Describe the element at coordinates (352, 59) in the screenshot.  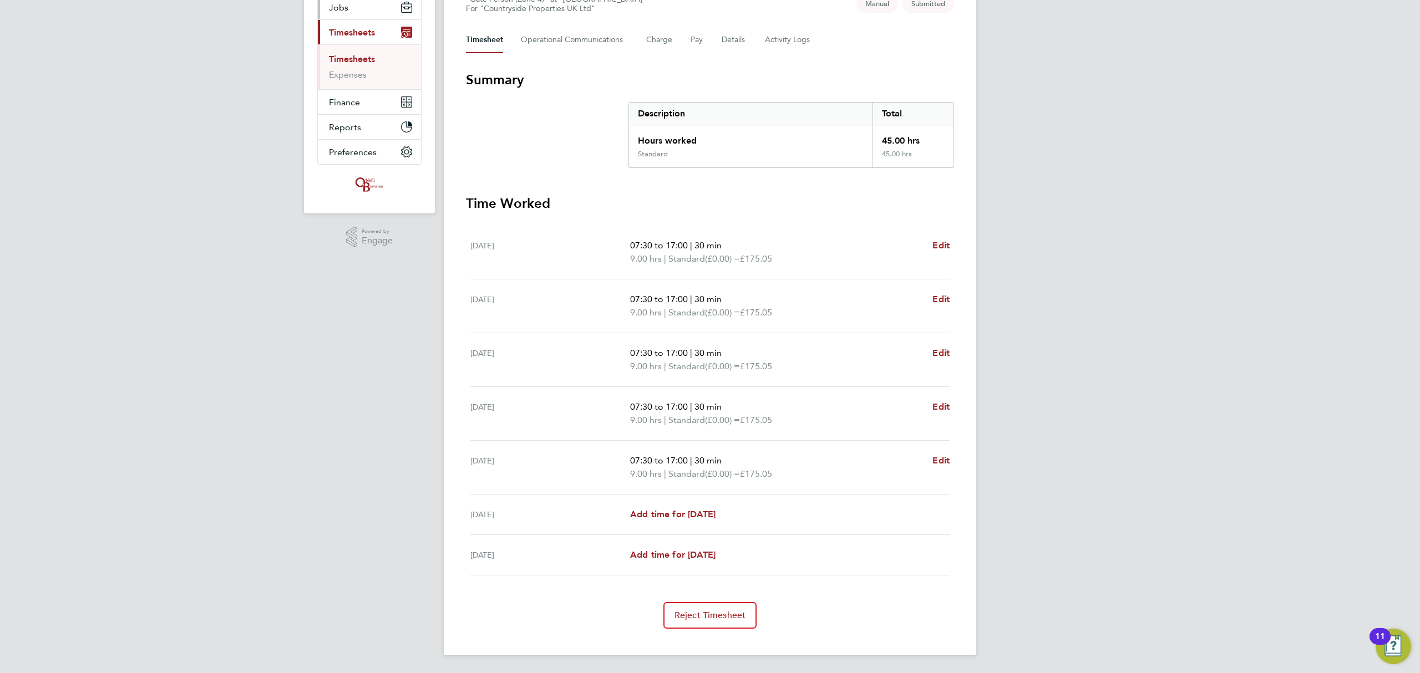
I see `a: Timesheets` at that location.